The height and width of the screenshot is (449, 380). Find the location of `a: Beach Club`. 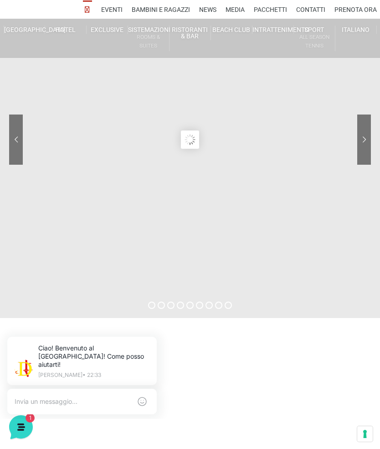

a: Beach Club is located at coordinates (232, 30).